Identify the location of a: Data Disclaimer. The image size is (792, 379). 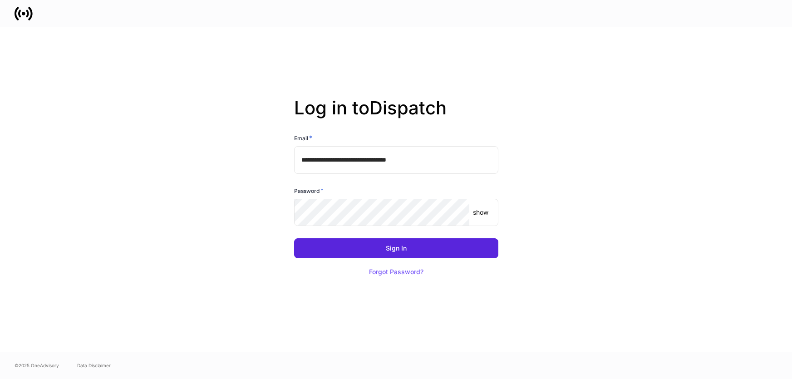
(94, 365).